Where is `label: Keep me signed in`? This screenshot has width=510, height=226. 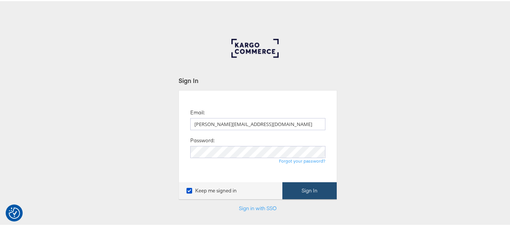 label: Keep me signed in is located at coordinates (211, 189).